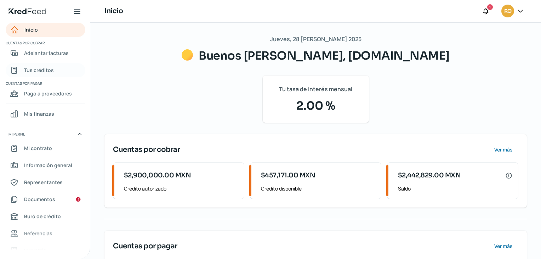  What do you see at coordinates (39, 70) in the screenshot?
I see `span: Tus créditos` at bounding box center [39, 70].